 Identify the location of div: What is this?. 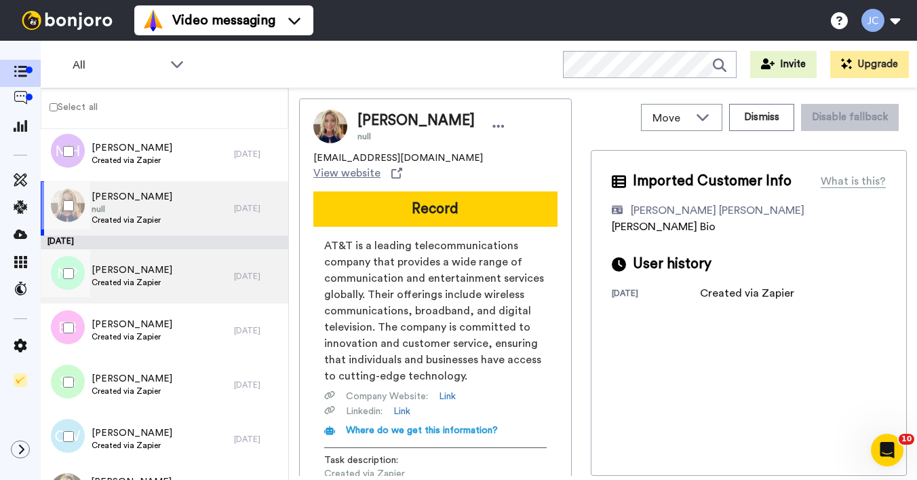
(854, 181).